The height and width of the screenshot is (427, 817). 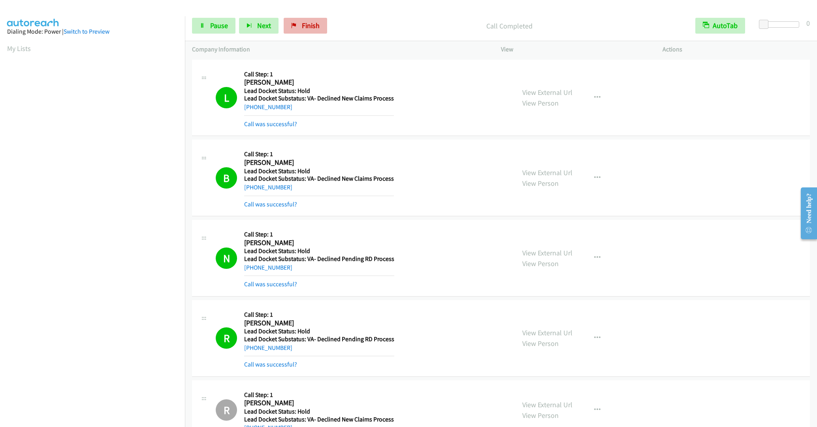 I want to click on div: The call has been skipped, so click(x=226, y=410).